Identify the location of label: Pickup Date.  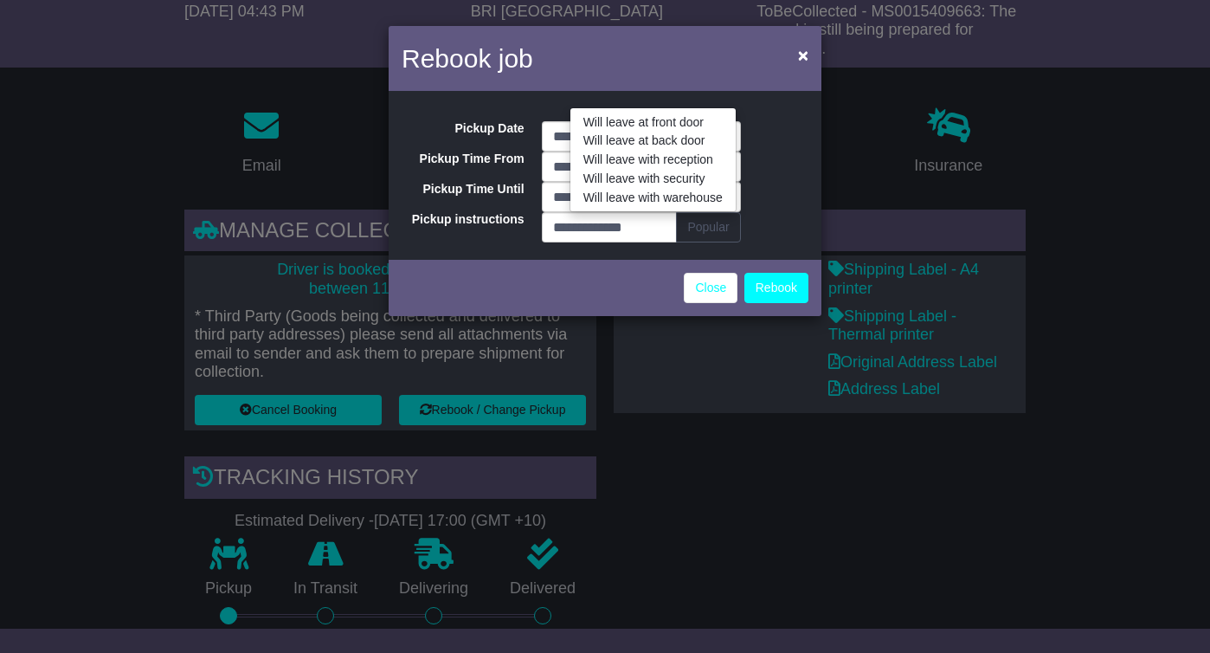
(461, 128).